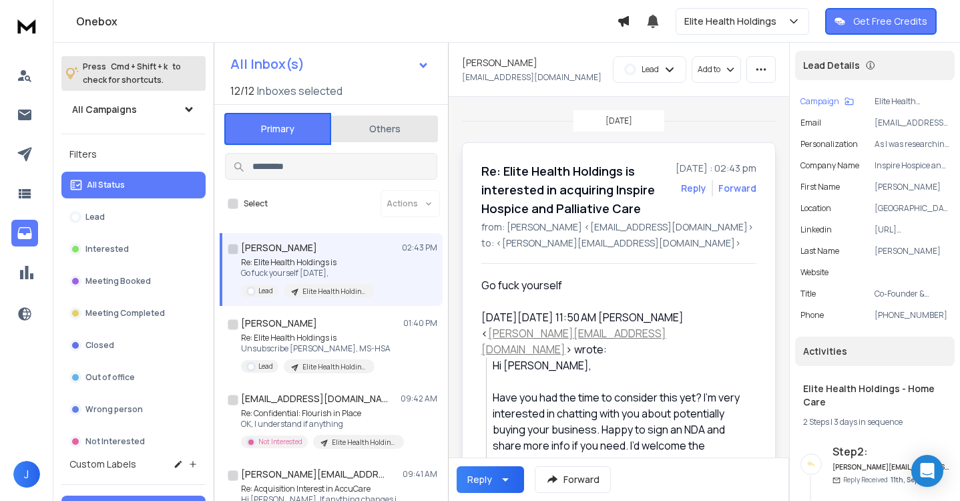  What do you see at coordinates (927, 470) in the screenshot?
I see `div: Open Intercom Messenger` at bounding box center [927, 470].